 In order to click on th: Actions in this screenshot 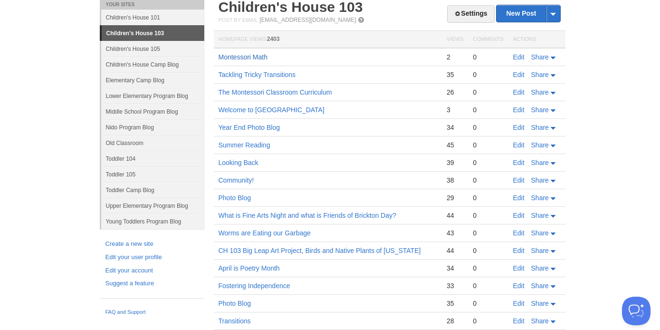, I will do `click(537, 39)`.